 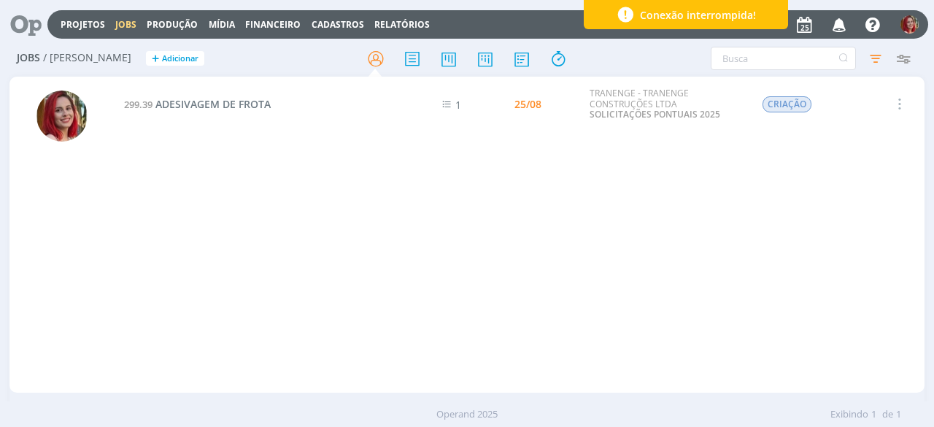 What do you see at coordinates (82, 25) in the screenshot?
I see `button: Projetos` at bounding box center [82, 25].